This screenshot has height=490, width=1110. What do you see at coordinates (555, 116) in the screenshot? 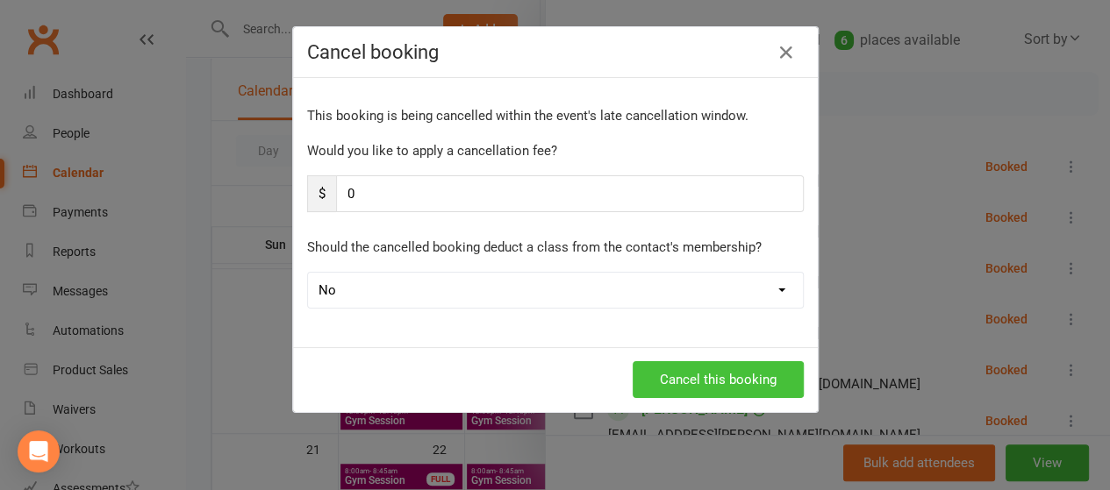
I see `p: This booking is being cancelled within the event's late cancellation window.` at bounding box center [555, 116].